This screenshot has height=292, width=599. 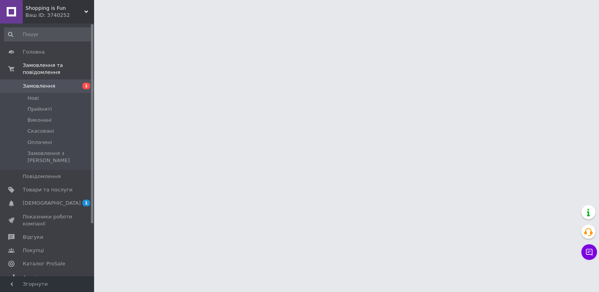 I want to click on span: Нові, so click(x=33, y=98).